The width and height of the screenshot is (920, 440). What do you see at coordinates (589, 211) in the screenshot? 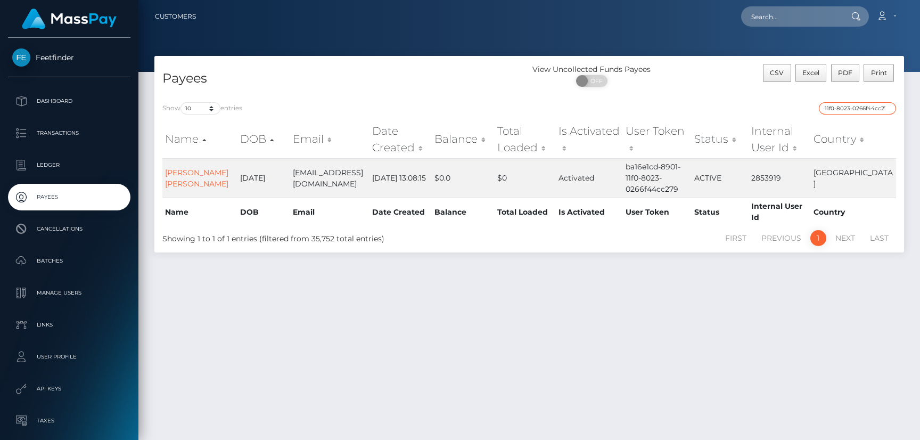
I see `th: Is Activated` at bounding box center [589, 211].